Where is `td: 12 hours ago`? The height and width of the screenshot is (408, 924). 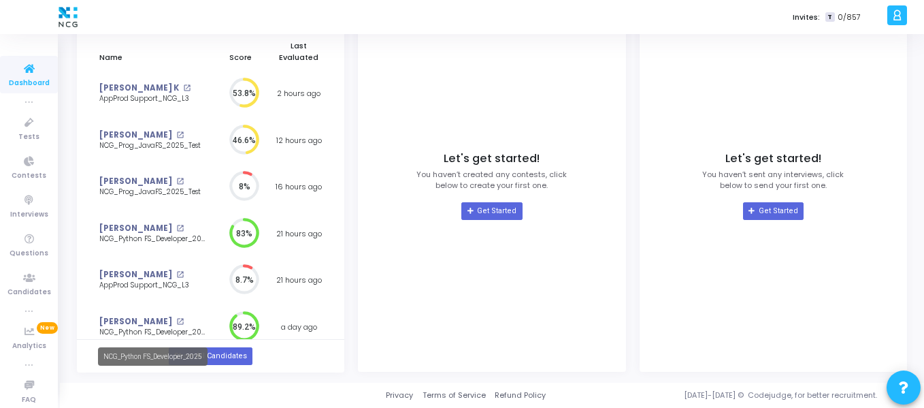 td: 12 hours ago is located at coordinates (299, 140).